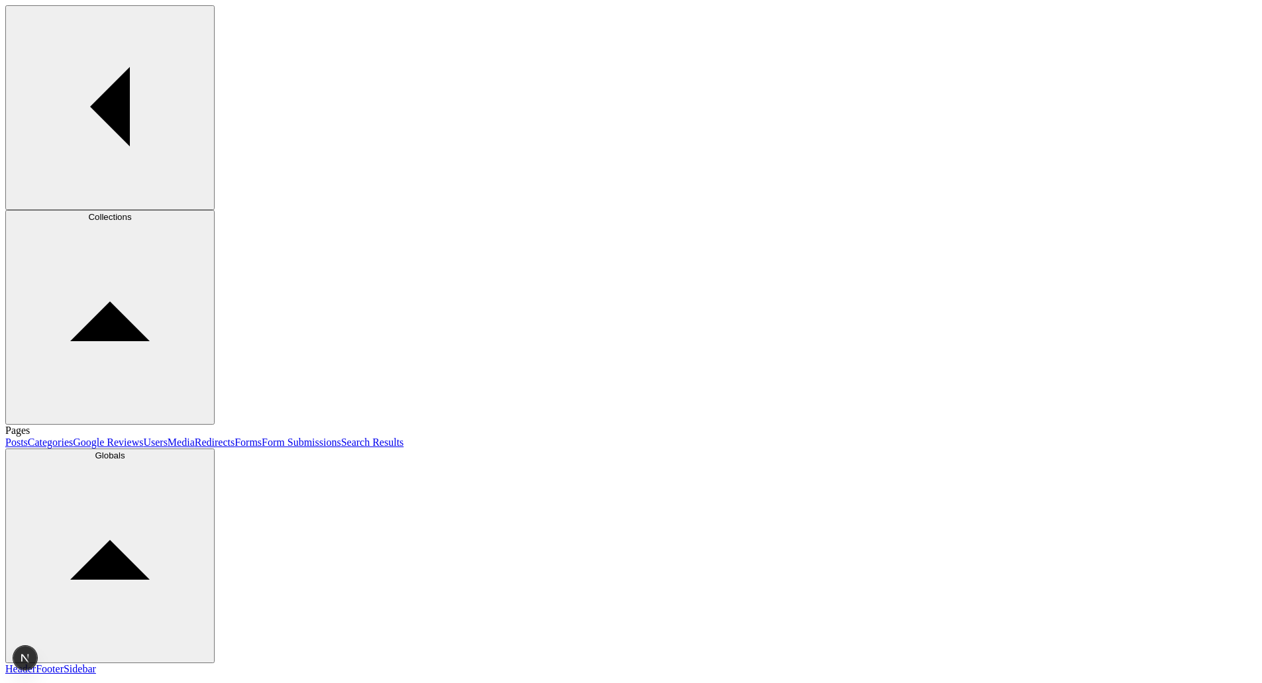  I want to click on div: Collapse, so click(110, 107).